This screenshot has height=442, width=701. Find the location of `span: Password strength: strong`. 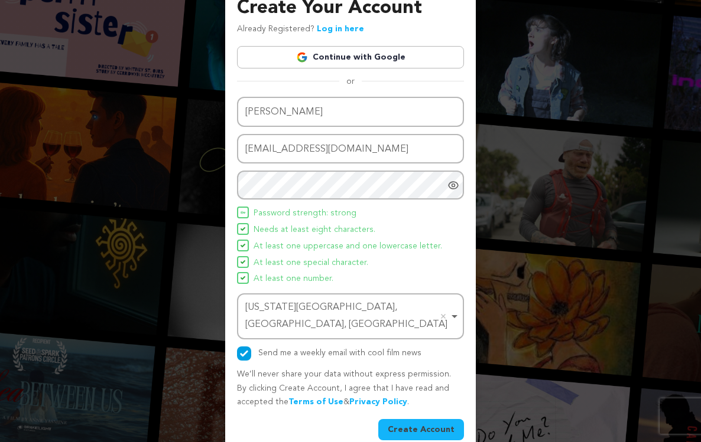

span: Password strength: strong is located at coordinates (305, 214).